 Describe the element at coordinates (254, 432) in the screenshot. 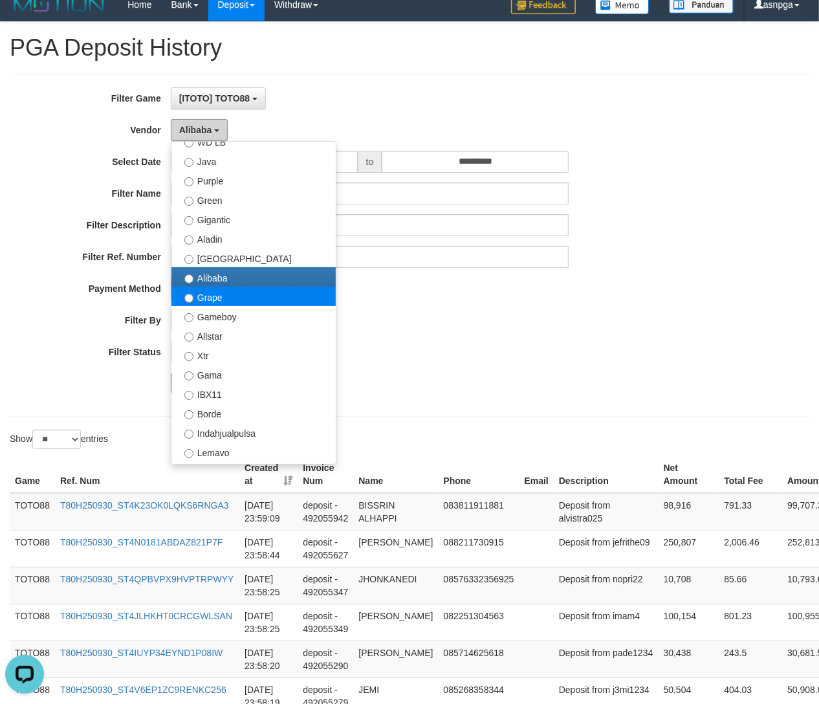

I see `label: Indahjualpulsa` at that location.